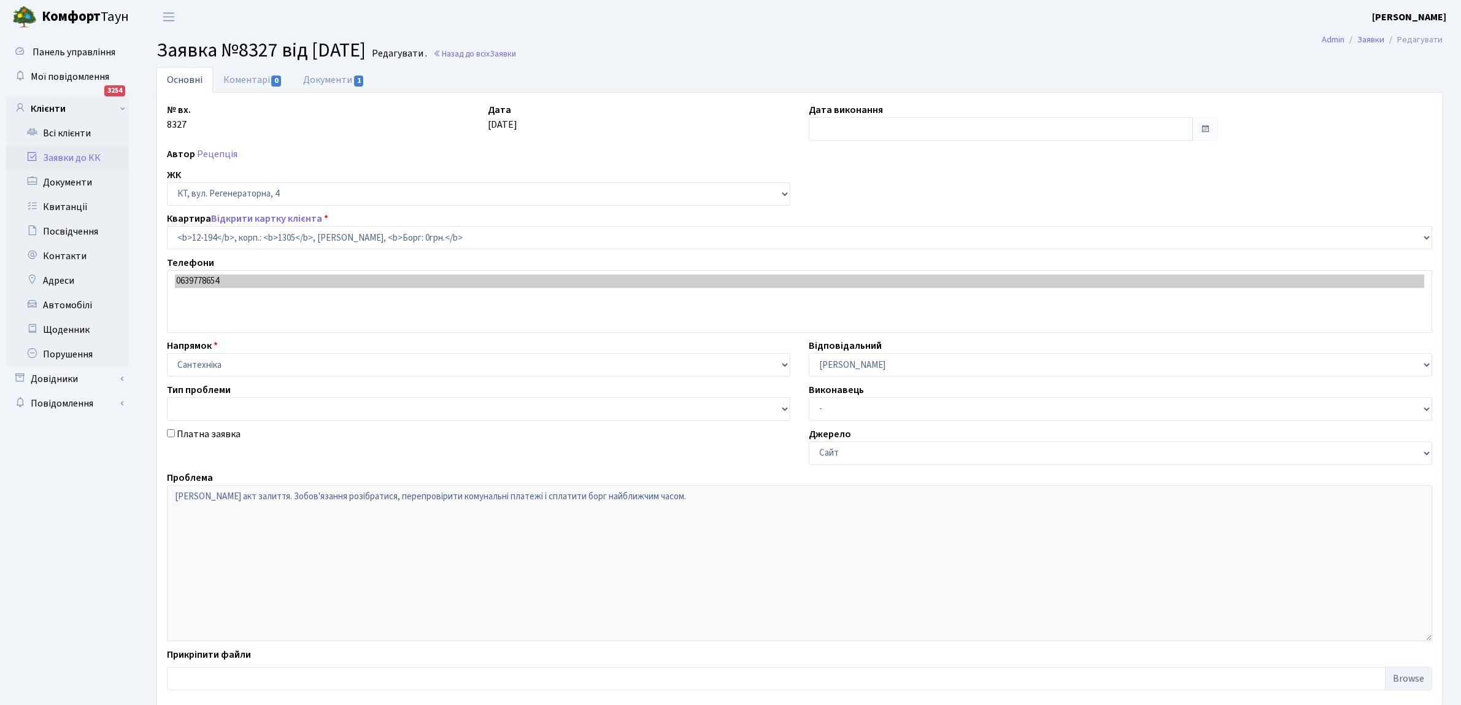 The width and height of the screenshot is (1461, 705). What do you see at coordinates (1333, 39) in the screenshot?
I see `a: Admin` at bounding box center [1333, 39].